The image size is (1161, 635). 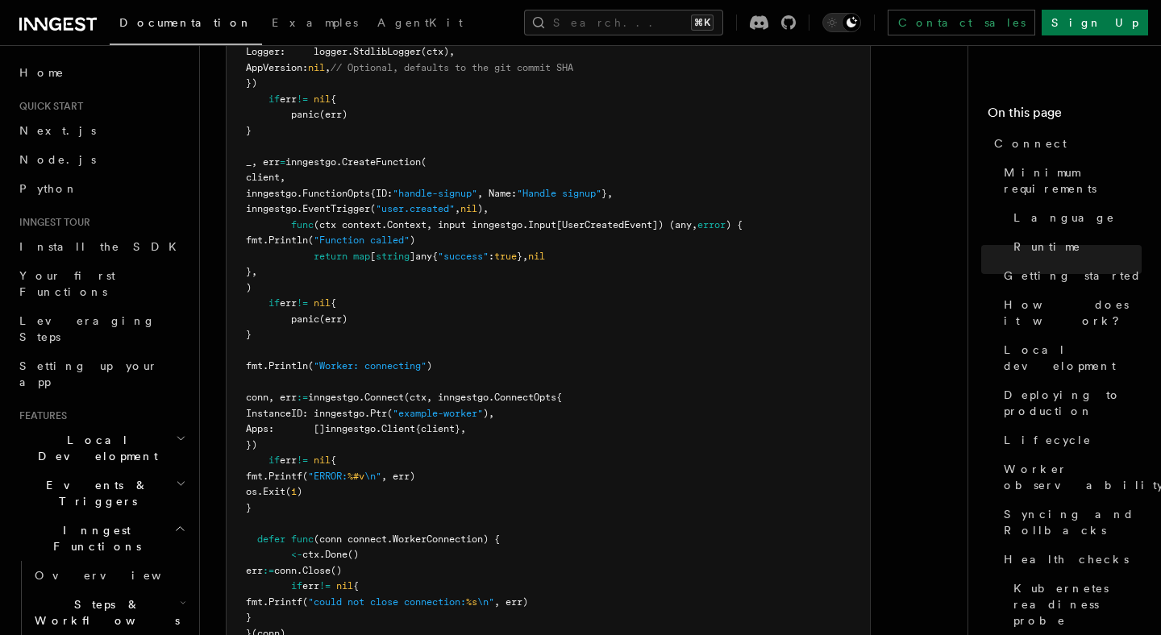 What do you see at coordinates (48, 189) in the screenshot?
I see `span: Python` at bounding box center [48, 189].